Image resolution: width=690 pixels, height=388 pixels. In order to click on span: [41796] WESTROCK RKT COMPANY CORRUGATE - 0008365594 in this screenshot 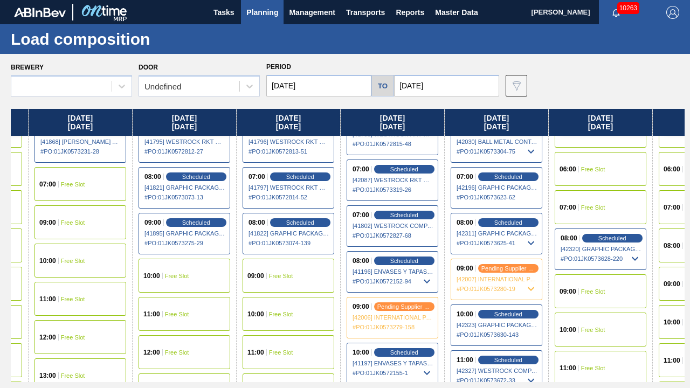, I will do `click(289, 142)`.